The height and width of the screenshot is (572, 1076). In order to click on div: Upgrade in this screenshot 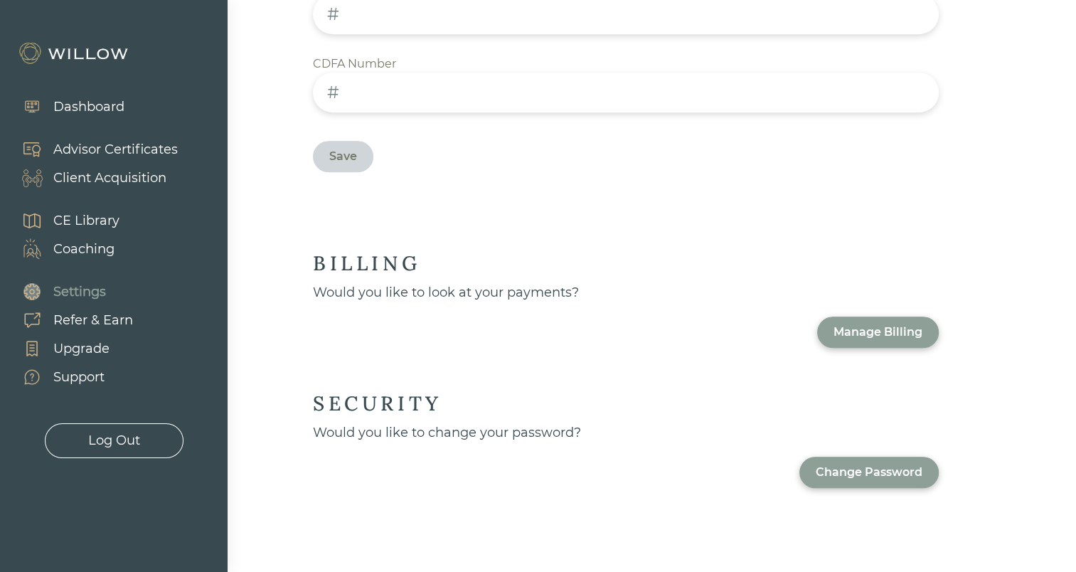, I will do `click(81, 348)`.